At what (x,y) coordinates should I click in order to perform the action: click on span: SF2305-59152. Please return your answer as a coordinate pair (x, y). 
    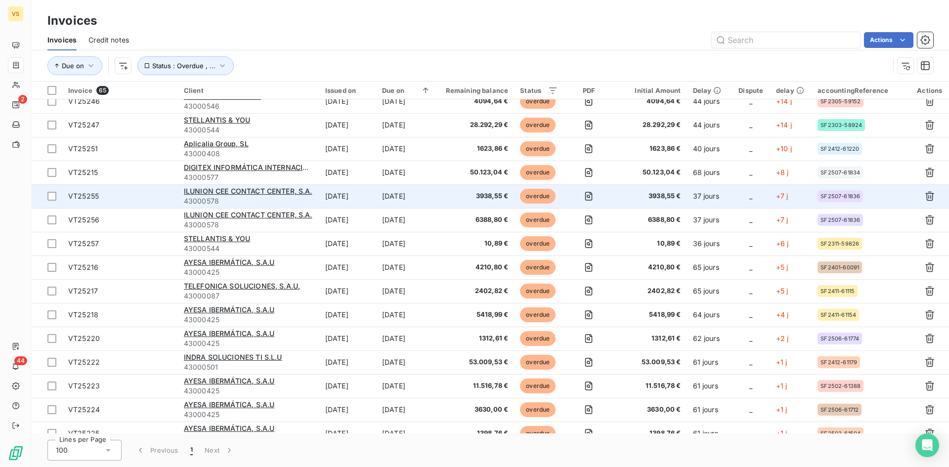
    Looking at the image, I should click on (840, 101).